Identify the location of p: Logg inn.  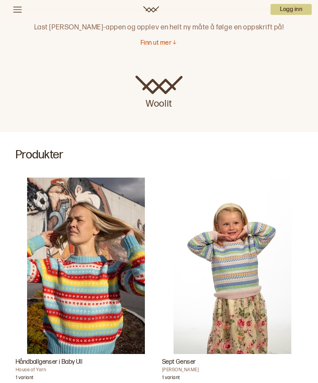
(291, 9).